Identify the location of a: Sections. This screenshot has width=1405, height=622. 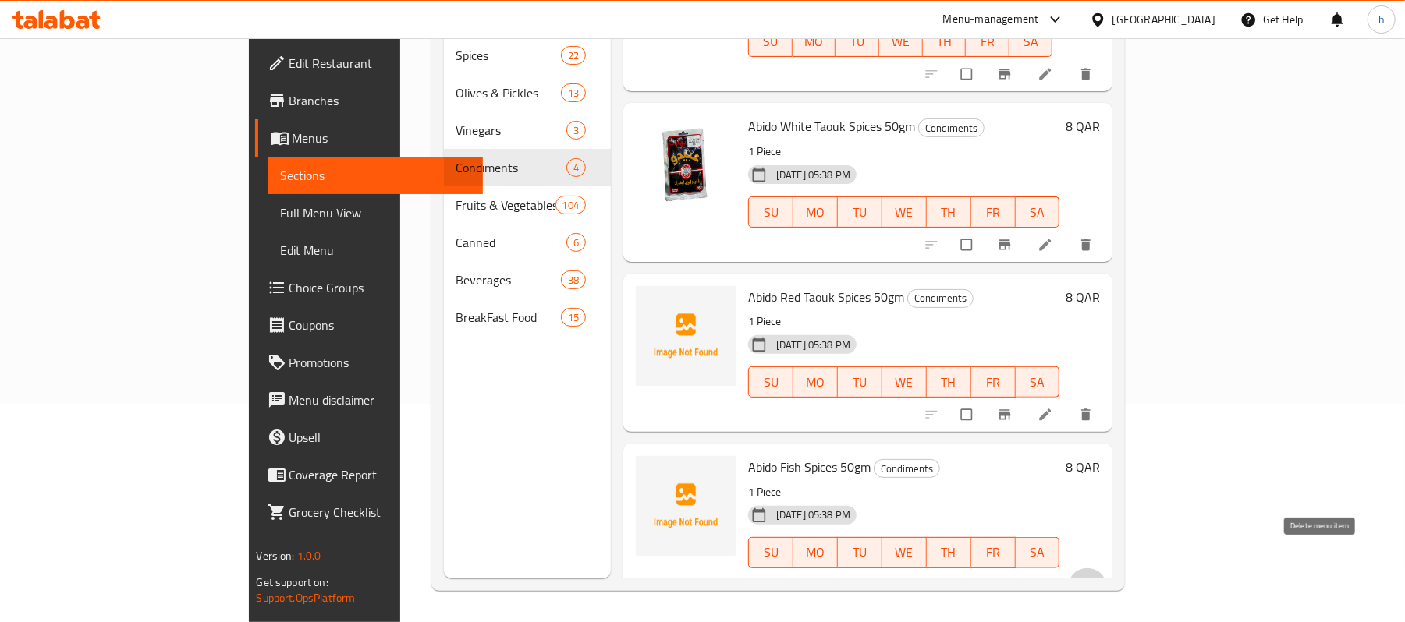
(376, 176).